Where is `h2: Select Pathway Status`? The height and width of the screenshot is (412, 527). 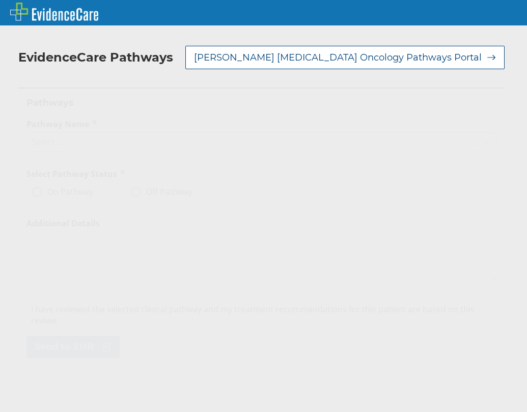
h2: Select Pathway Status is located at coordinates (142, 174).